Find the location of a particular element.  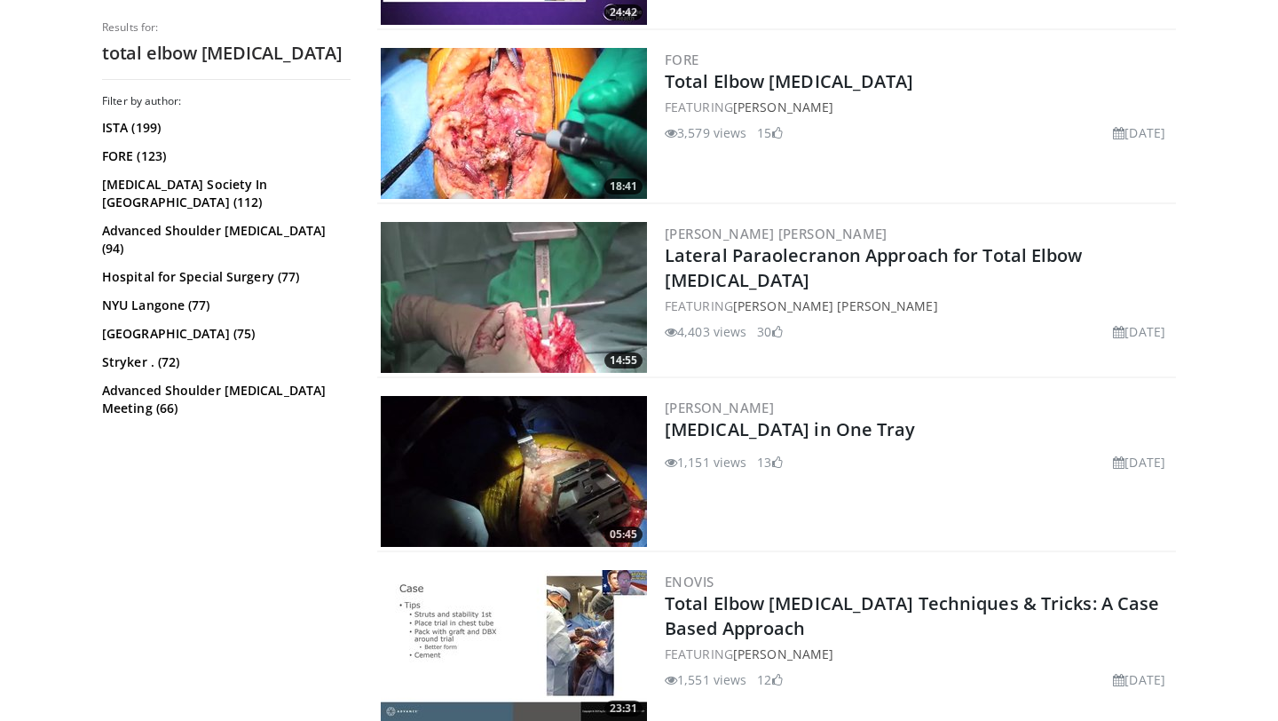

span: 14:55 is located at coordinates (623, 360).